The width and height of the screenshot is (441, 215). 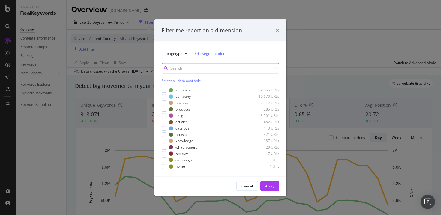 What do you see at coordinates (265, 141) in the screenshot?
I see `div: 187 URLs` at bounding box center [265, 141].